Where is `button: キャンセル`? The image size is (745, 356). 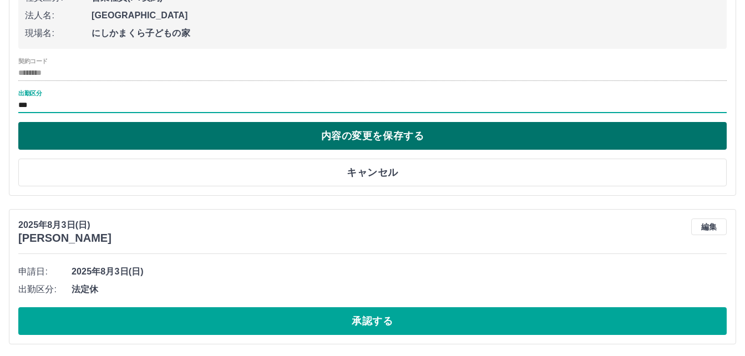
button: キャンセル is located at coordinates (372, 173).